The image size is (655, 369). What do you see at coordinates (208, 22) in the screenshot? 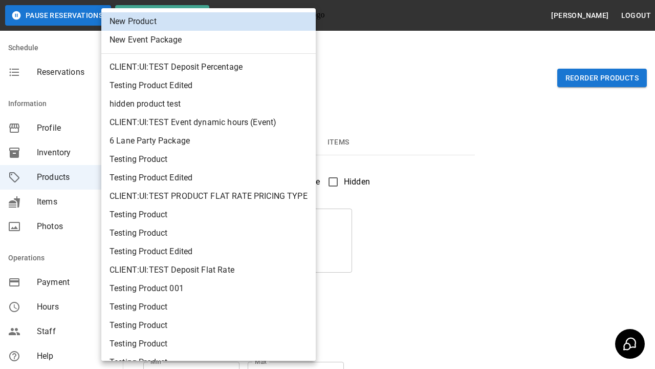
I see `li: New Product` at bounding box center [208, 22].